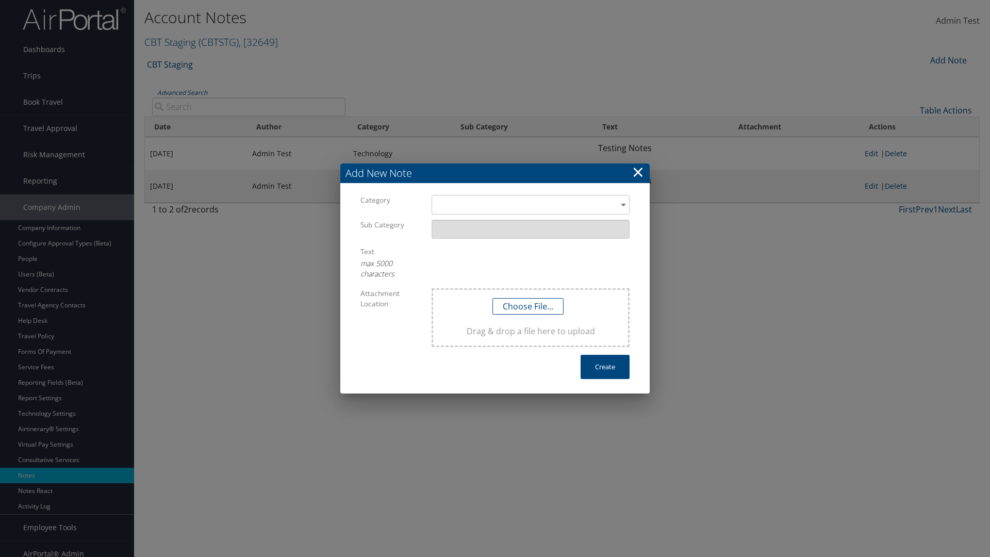 Image resolution: width=990 pixels, height=557 pixels. What do you see at coordinates (530, 331) in the screenshot?
I see `span: Drag & drop a file here to upload` at bounding box center [530, 331].